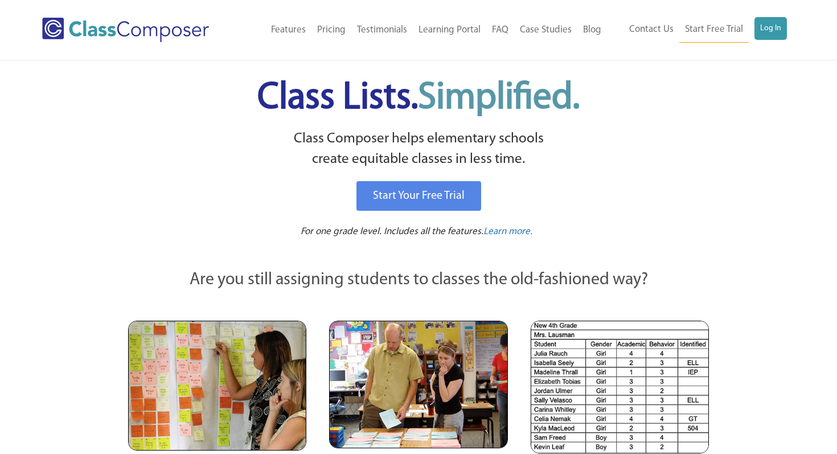 Image resolution: width=837 pixels, height=454 pixels. I want to click on img: Teachers Looking at Sticky Notes, so click(217, 386).